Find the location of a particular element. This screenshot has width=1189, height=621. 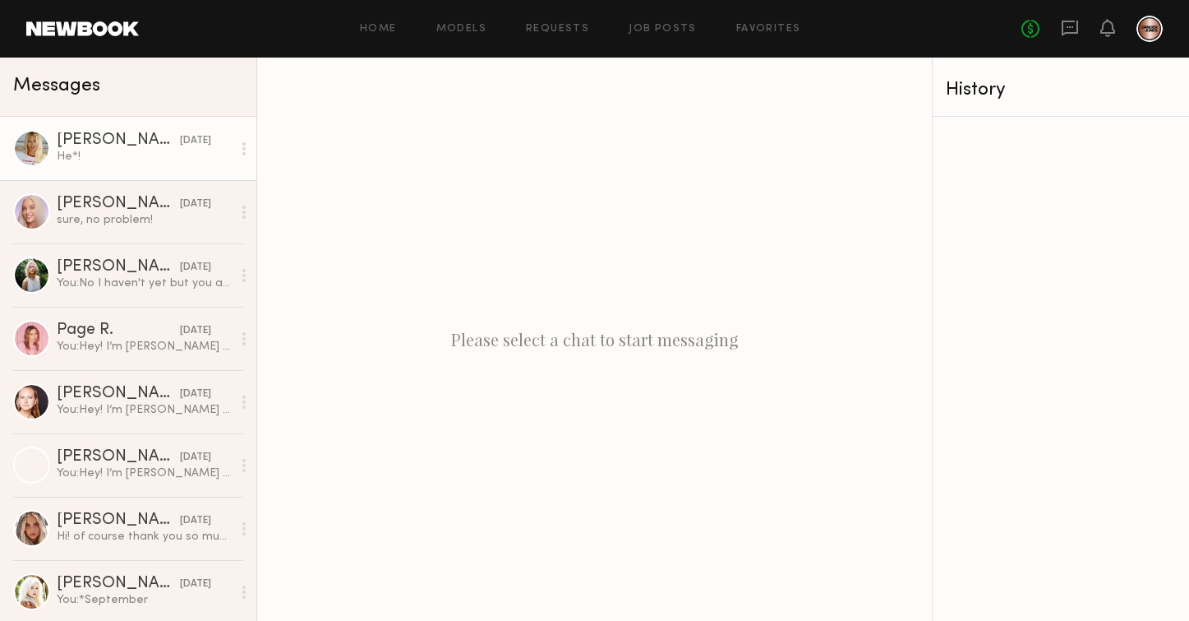

a: Requests is located at coordinates (557, 29).